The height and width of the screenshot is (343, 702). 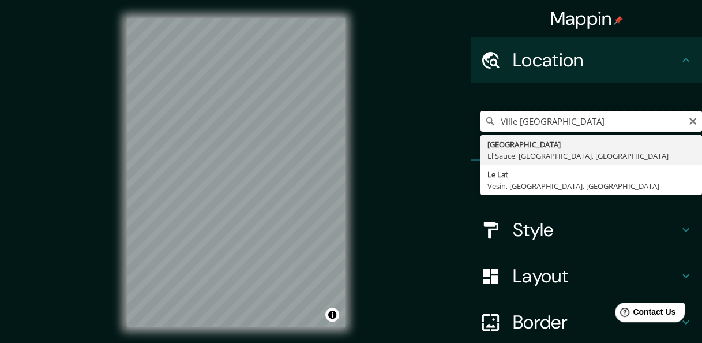 I want to click on div: Layout, so click(x=587, y=276).